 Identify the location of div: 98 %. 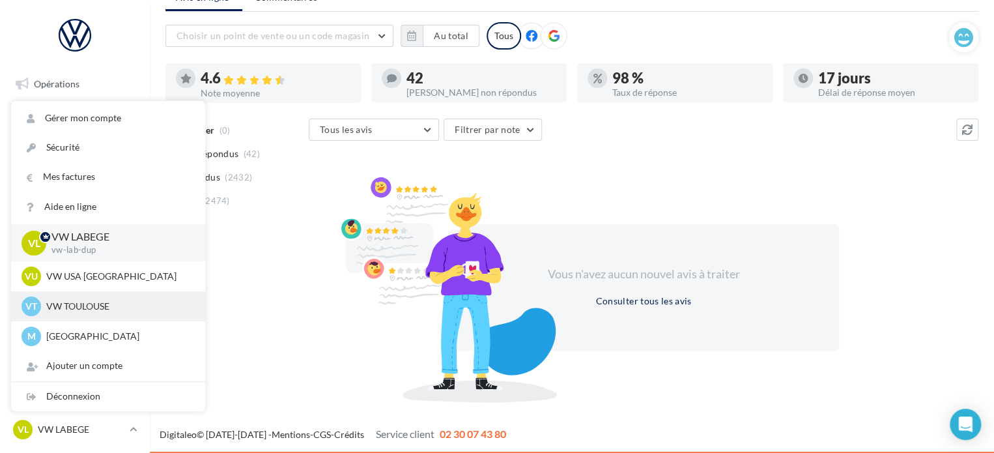
(687, 78).